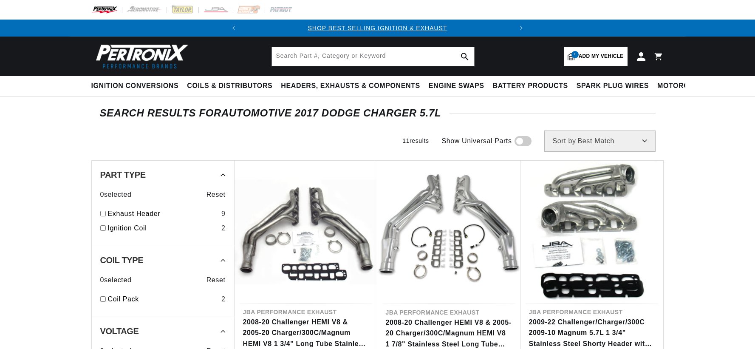 Image resolution: width=755 pixels, height=349 pixels. Describe the element at coordinates (613, 86) in the screenshot. I see `summary: Spark Plug Wires` at that location.